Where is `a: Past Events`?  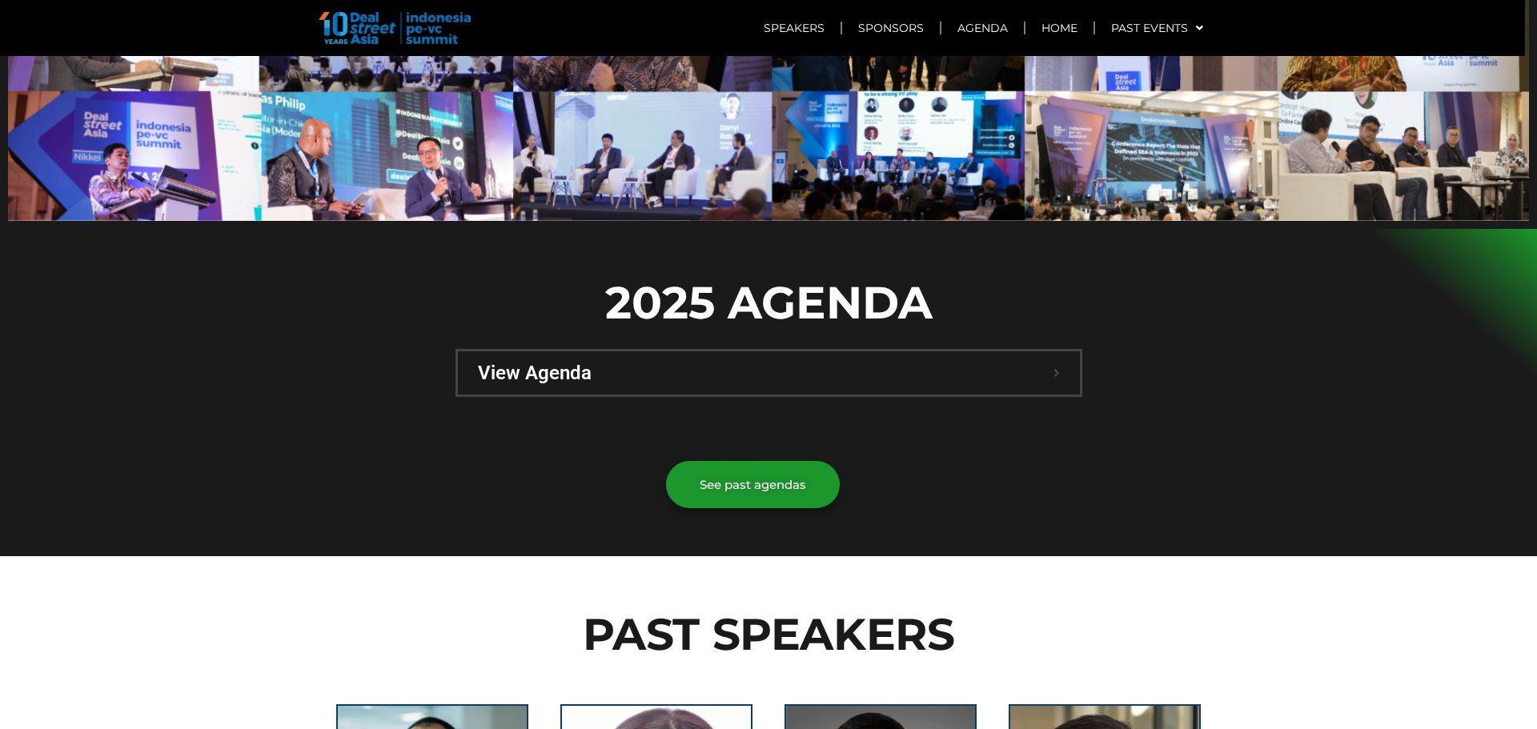
a: Past Events is located at coordinates (1156, 28).